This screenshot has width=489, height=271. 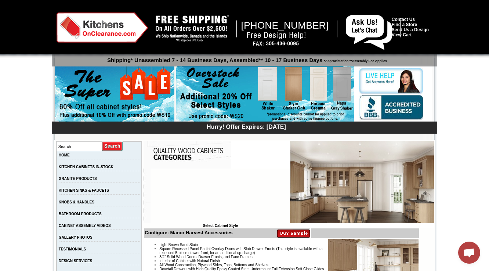 I want to click on a: Send Us a Design, so click(x=410, y=30).